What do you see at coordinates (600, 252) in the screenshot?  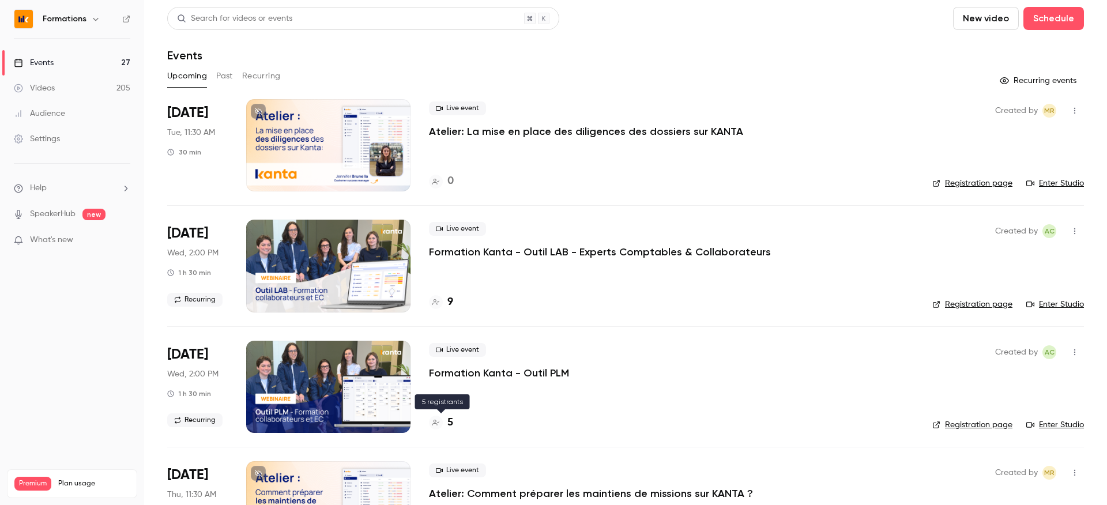 I see `a: Formation Kanta - Outil LAB - Experts Comptables & Collaborateurs` at bounding box center [600, 252].